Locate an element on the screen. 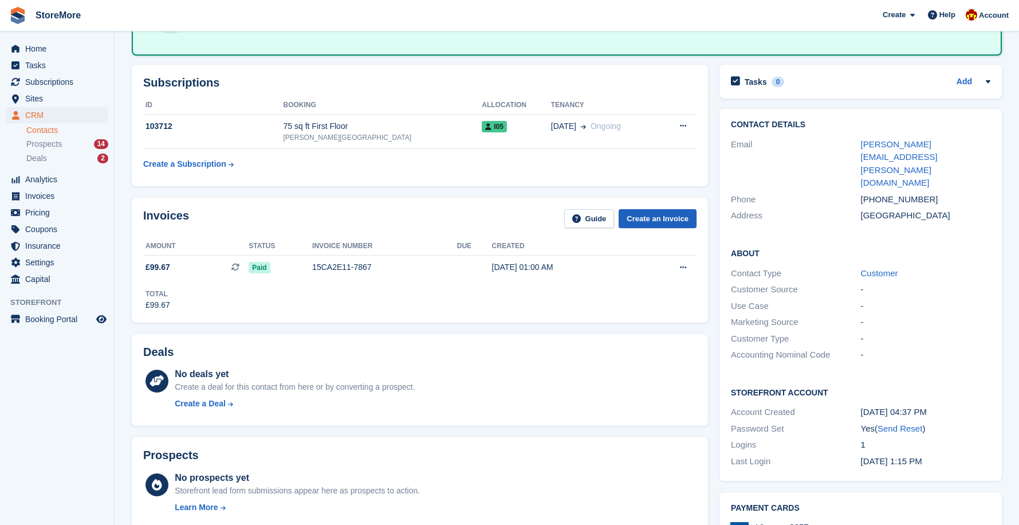 The image size is (1019, 525). h2: Invoices is located at coordinates (166, 218).